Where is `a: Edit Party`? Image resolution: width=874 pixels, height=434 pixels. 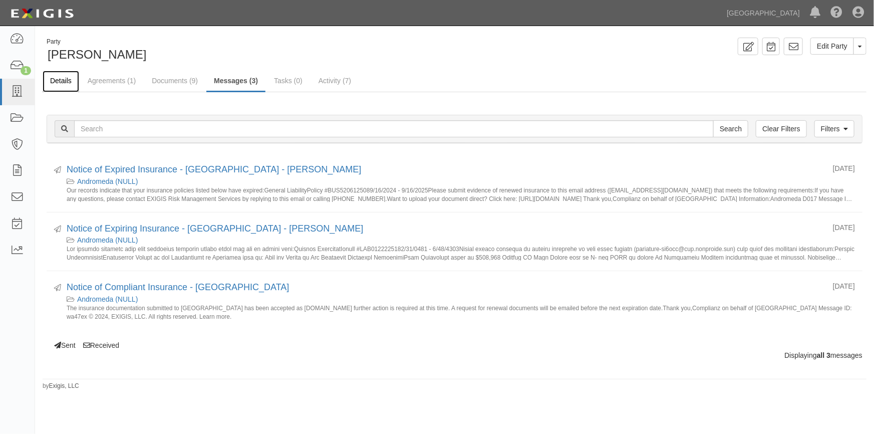
a: Edit Party is located at coordinates (832, 46).